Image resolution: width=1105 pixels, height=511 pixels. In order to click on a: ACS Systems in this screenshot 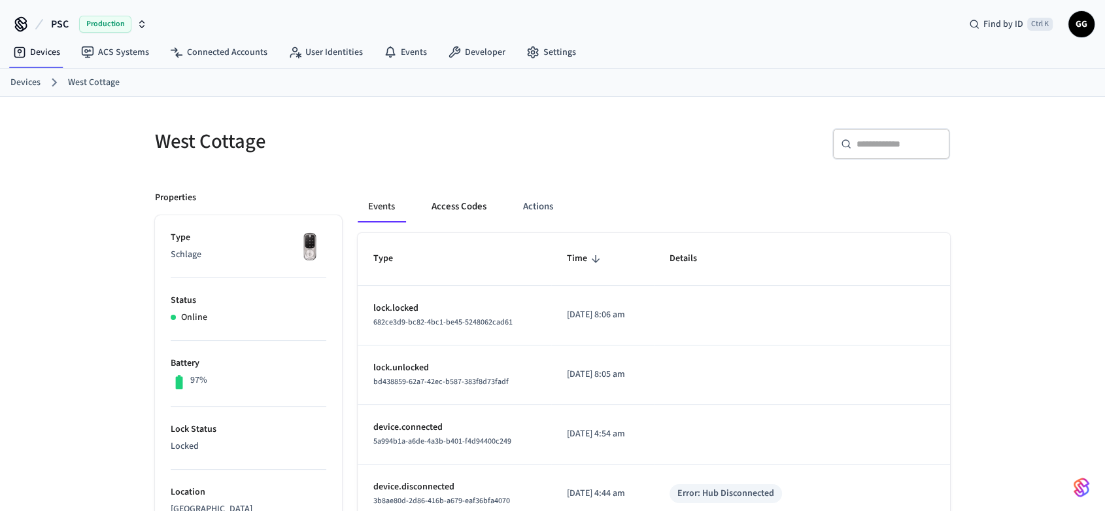, I will do `click(115, 52)`.